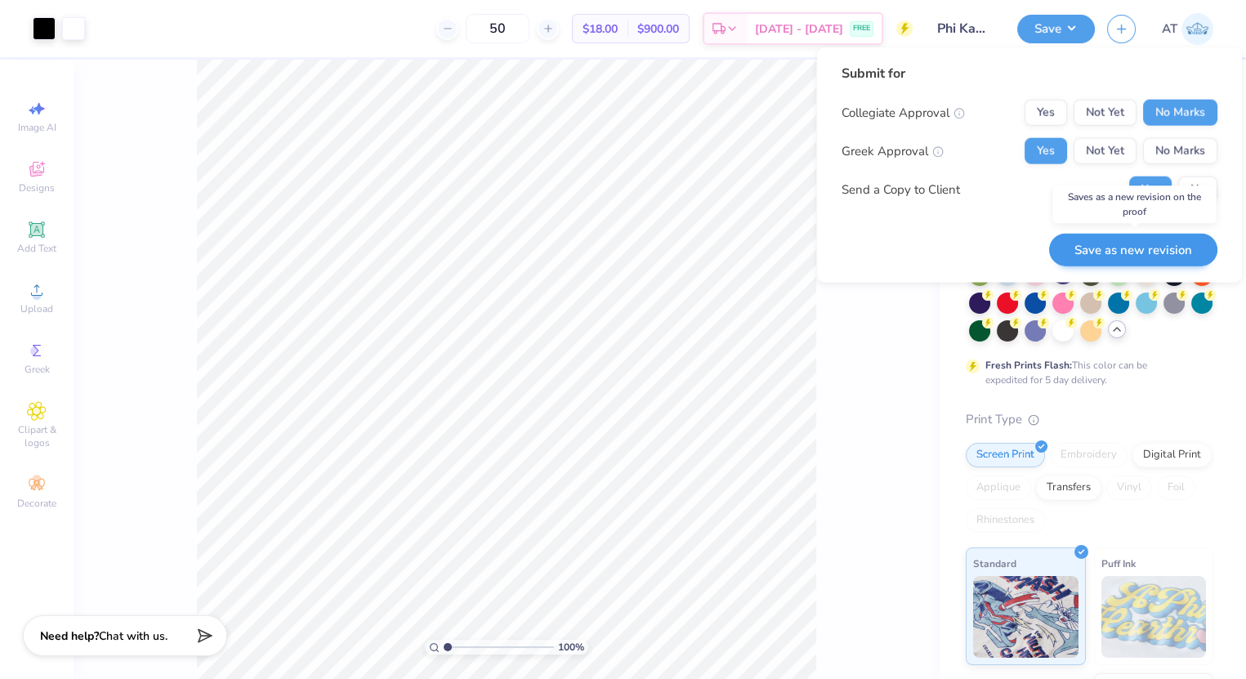 This screenshot has height=679, width=1246. I want to click on img: Puff Ink, so click(1153, 617).